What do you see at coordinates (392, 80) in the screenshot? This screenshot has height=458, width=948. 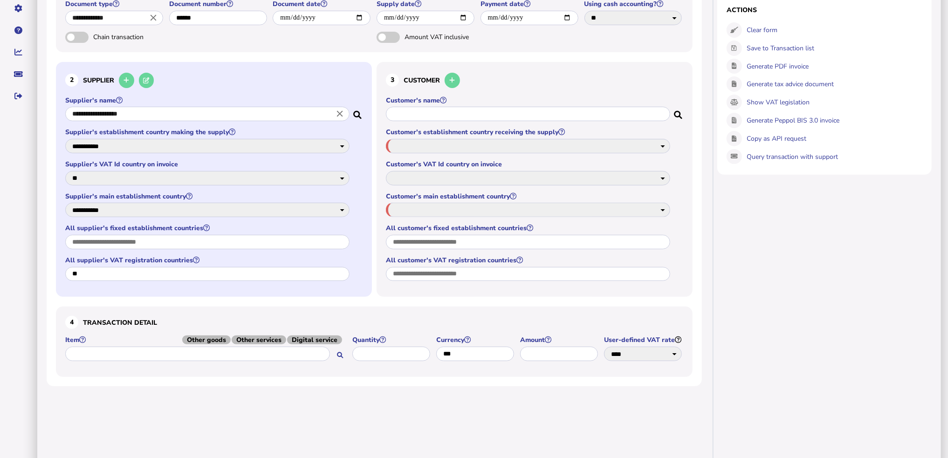 I see `div: 3` at bounding box center [392, 80].